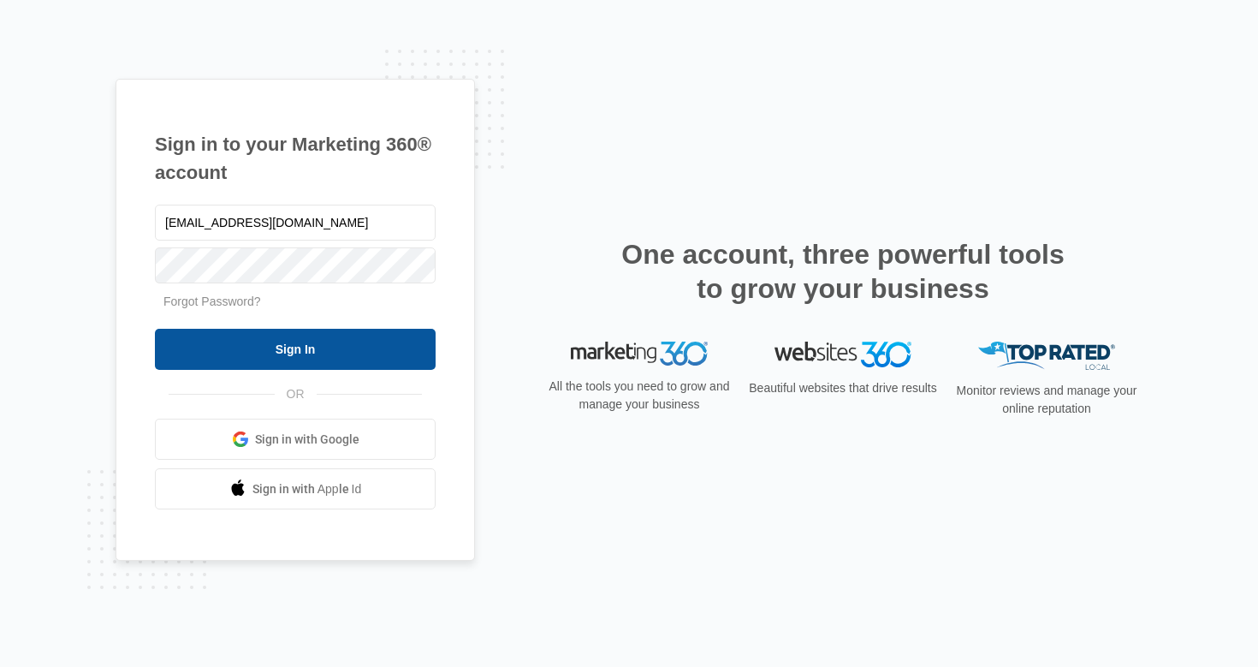 The image size is (1258, 667). What do you see at coordinates (295, 394) in the screenshot?
I see `span: OR` at bounding box center [295, 394].